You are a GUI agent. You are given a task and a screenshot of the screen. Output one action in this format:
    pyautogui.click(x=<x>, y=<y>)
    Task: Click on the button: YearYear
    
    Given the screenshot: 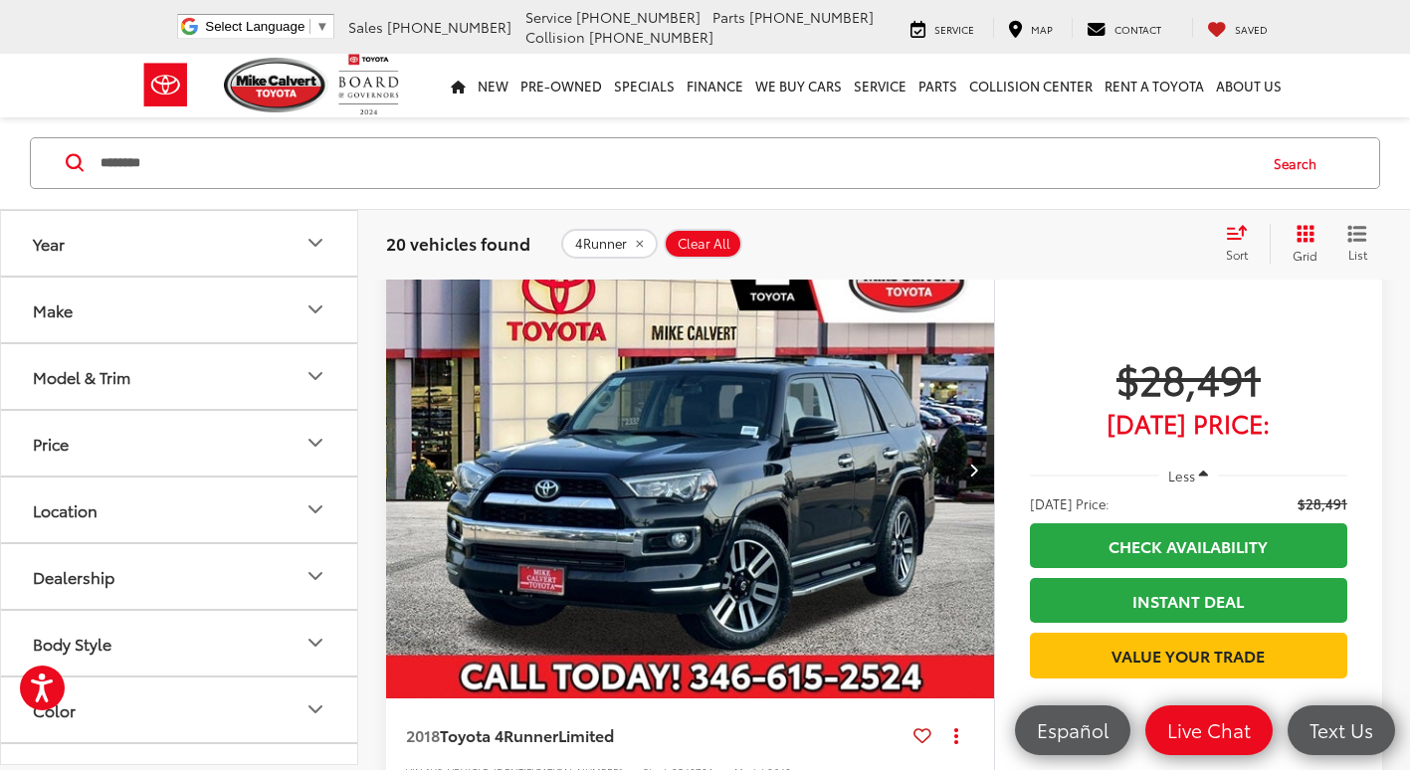 What is the action you would take?
    pyautogui.click(x=180, y=243)
    